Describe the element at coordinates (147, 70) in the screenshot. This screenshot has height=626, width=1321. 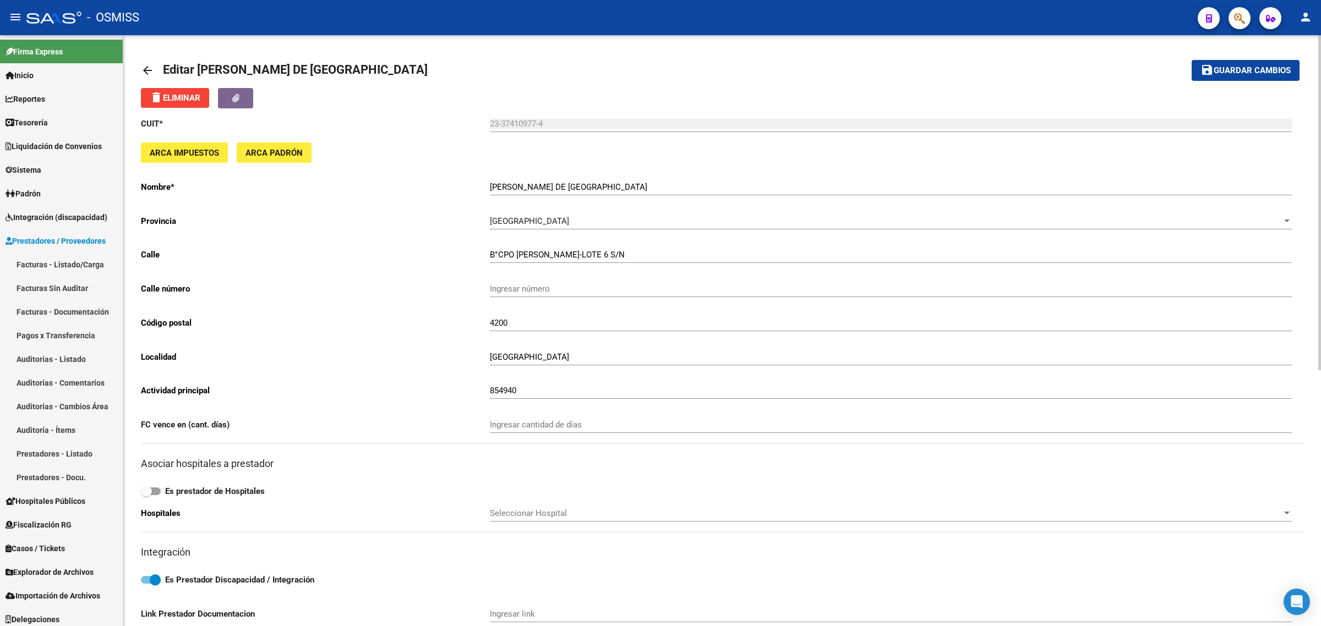
I see `mat-icon: arrow_back` at that location.